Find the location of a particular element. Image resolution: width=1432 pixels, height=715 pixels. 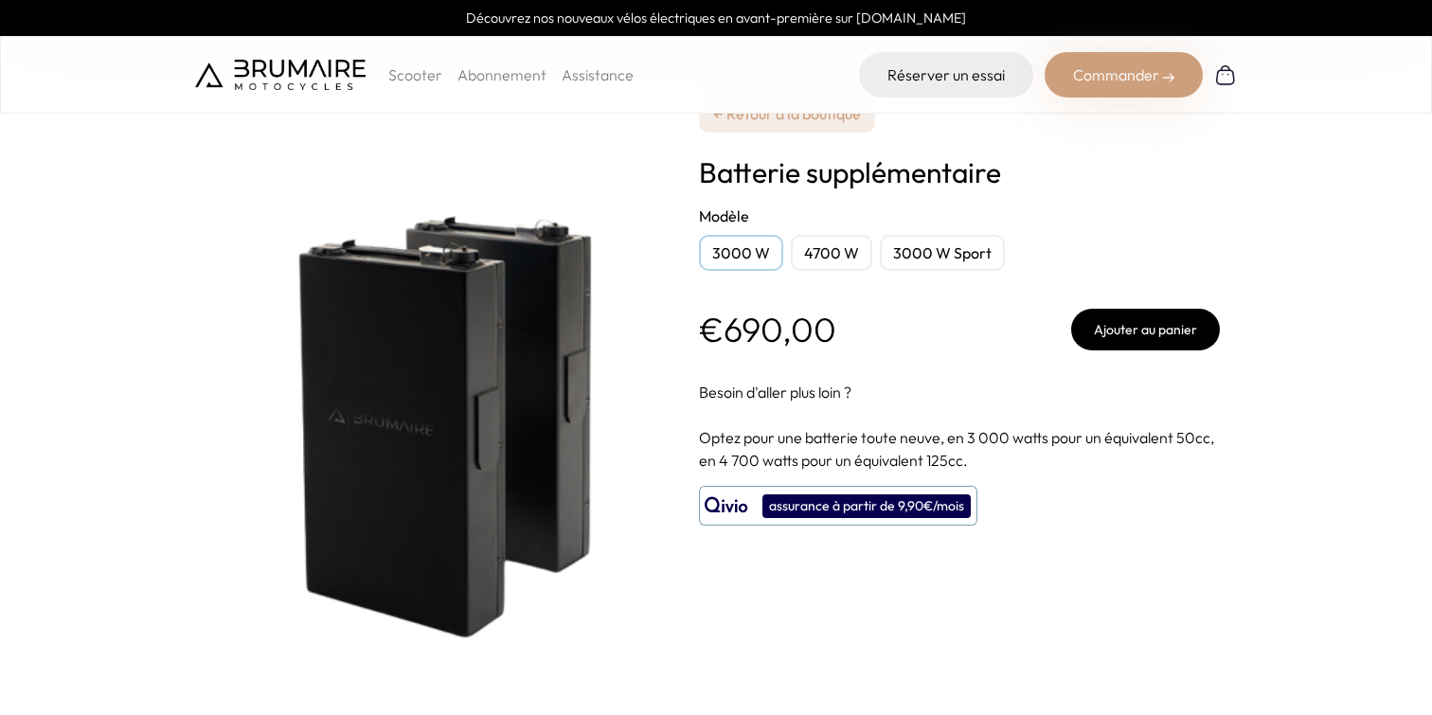

div: assurance à partir de 9,90€/mois is located at coordinates (867, 506).